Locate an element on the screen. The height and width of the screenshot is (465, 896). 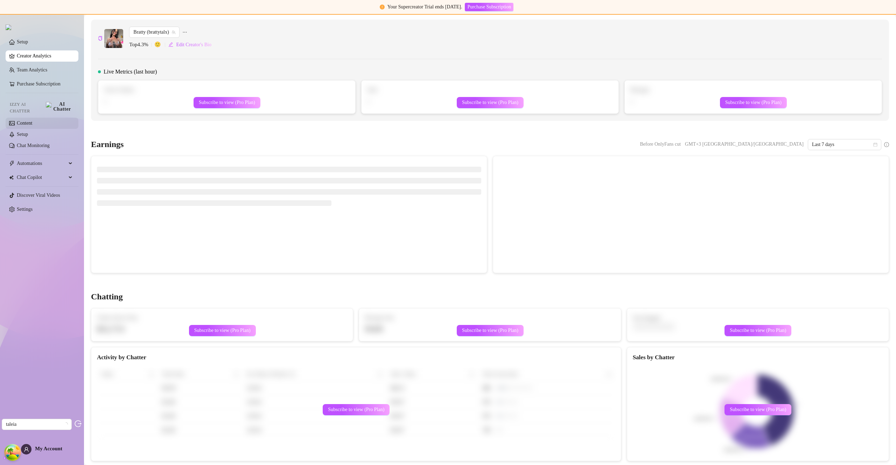
span: exclamation-circle is located at coordinates (382, 7).